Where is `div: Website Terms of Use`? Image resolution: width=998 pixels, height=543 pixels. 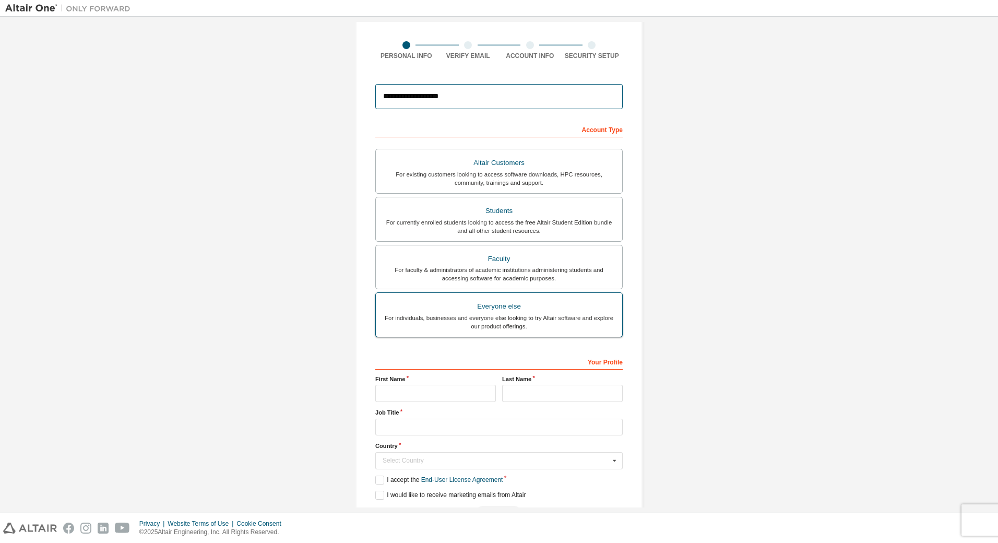
div: Website Terms of Use is located at coordinates (202, 524).